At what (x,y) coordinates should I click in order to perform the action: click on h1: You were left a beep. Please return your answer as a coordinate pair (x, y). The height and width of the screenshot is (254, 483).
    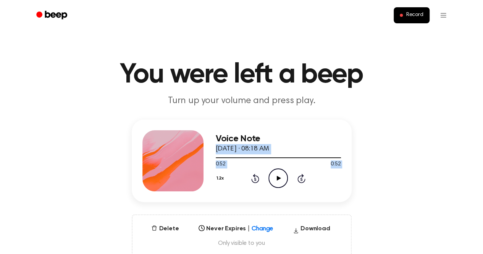
    Looking at the image, I should click on (241, 75).